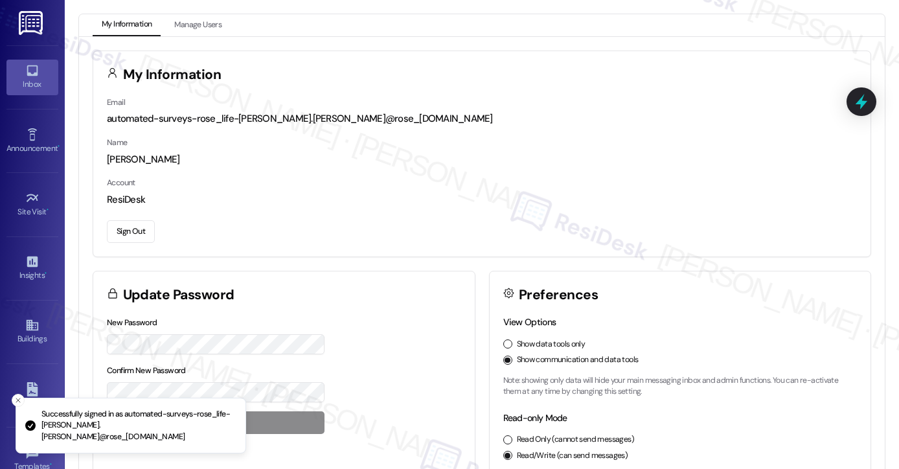 The image size is (899, 469). Describe the element at coordinates (551, 345) in the screenshot. I see `label: Show data tools only` at that location.